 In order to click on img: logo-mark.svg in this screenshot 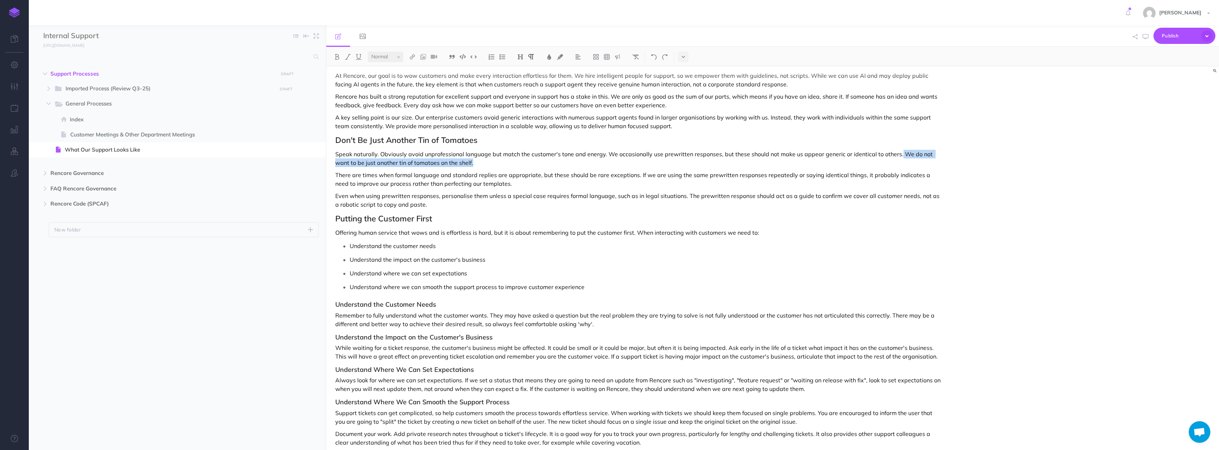, I will do `click(14, 13)`.